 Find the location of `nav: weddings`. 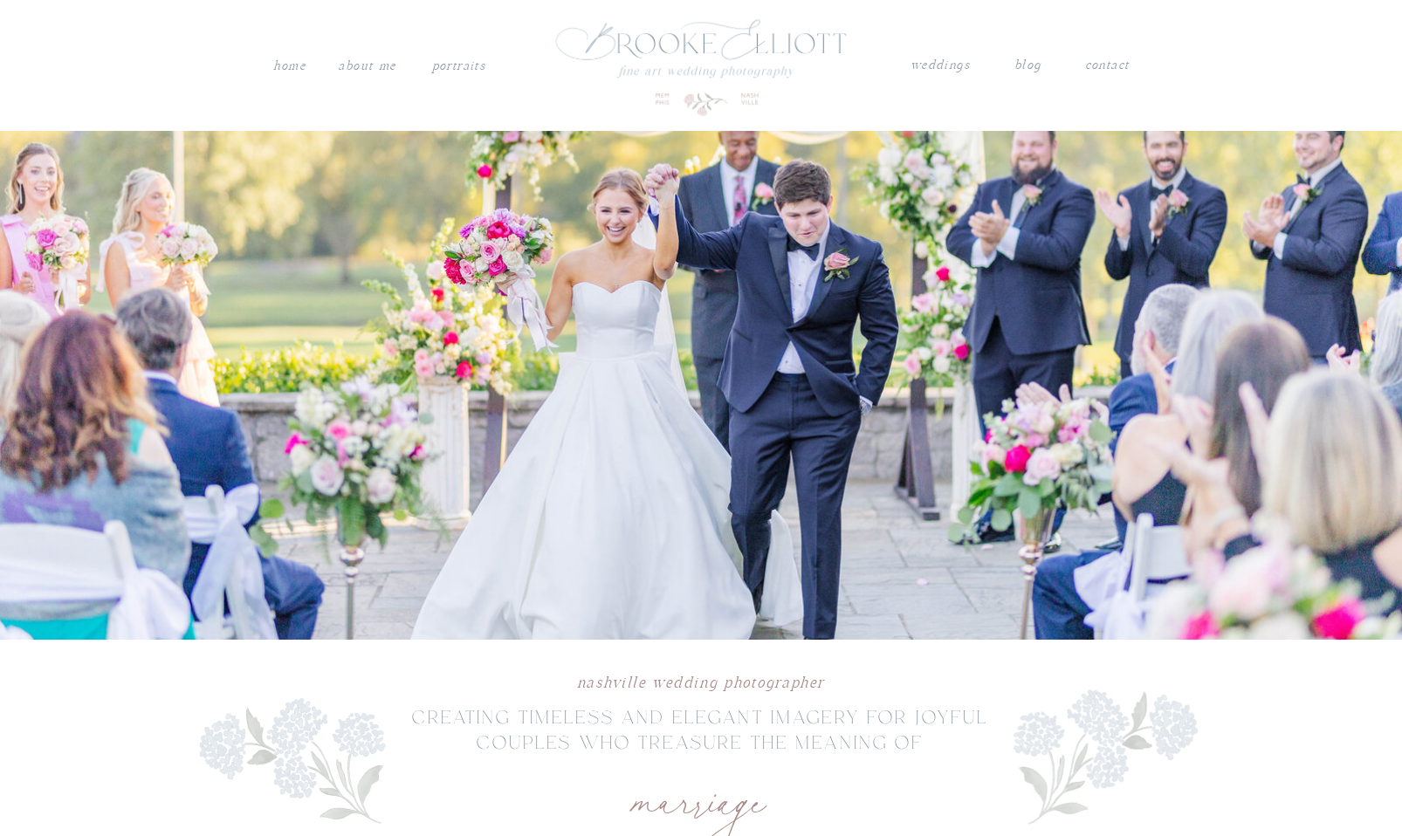

nav: weddings is located at coordinates (940, 65).